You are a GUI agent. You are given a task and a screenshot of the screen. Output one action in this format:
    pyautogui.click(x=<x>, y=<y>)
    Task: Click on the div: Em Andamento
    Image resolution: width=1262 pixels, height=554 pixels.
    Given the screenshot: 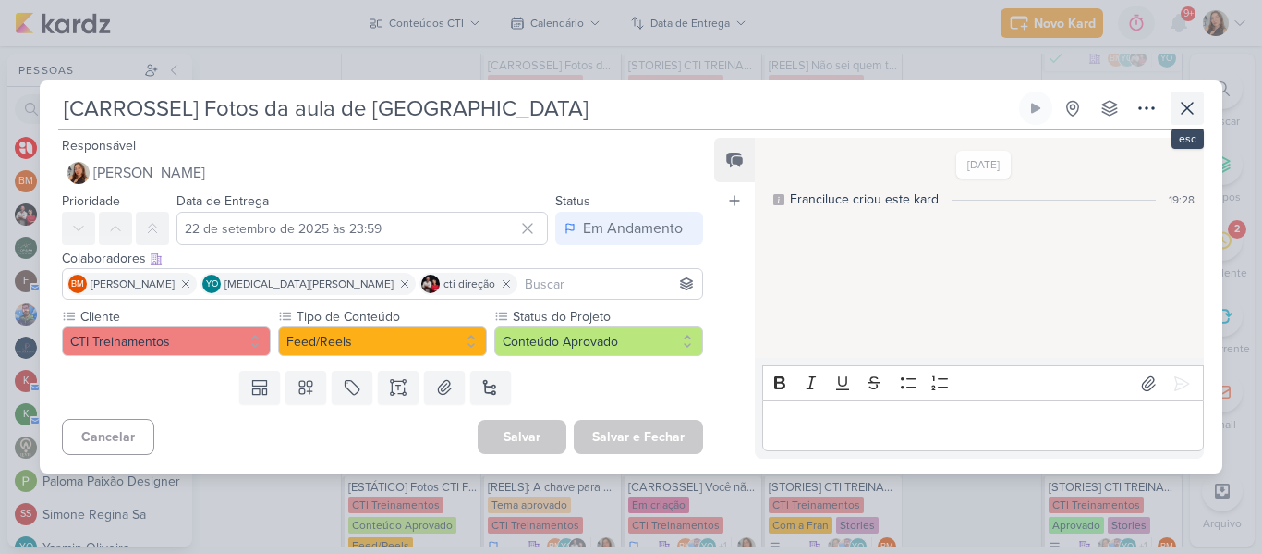 What is the action you would take?
    pyautogui.click(x=633, y=228)
    